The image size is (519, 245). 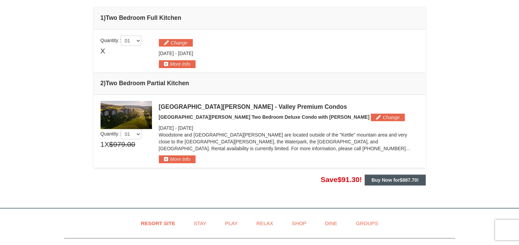 I want to click on img: 19219041-4-ec11c166.jpg, so click(x=126, y=115).